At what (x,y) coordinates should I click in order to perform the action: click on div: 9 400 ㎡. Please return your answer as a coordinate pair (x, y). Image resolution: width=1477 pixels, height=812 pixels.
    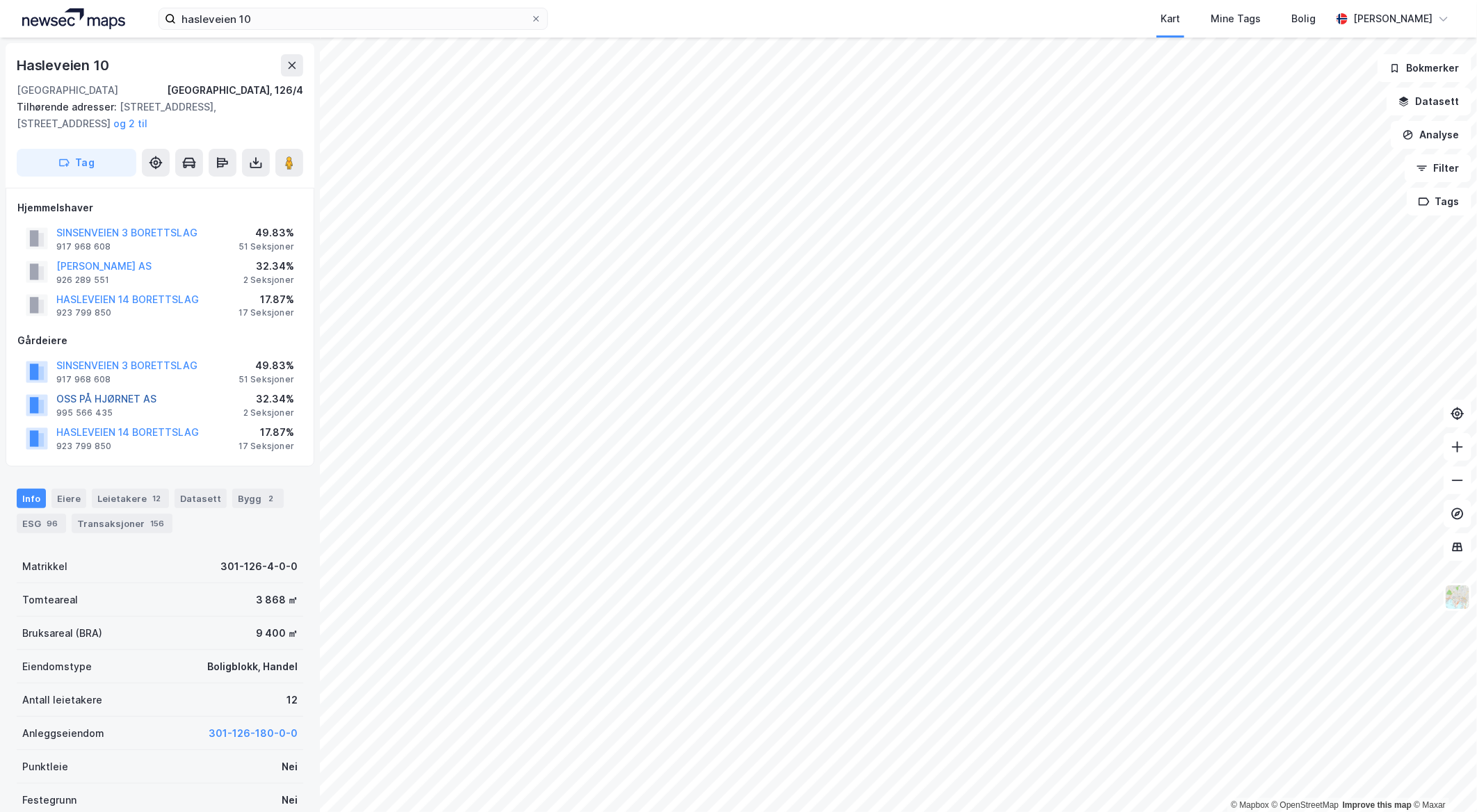
    Looking at the image, I should click on (276, 633).